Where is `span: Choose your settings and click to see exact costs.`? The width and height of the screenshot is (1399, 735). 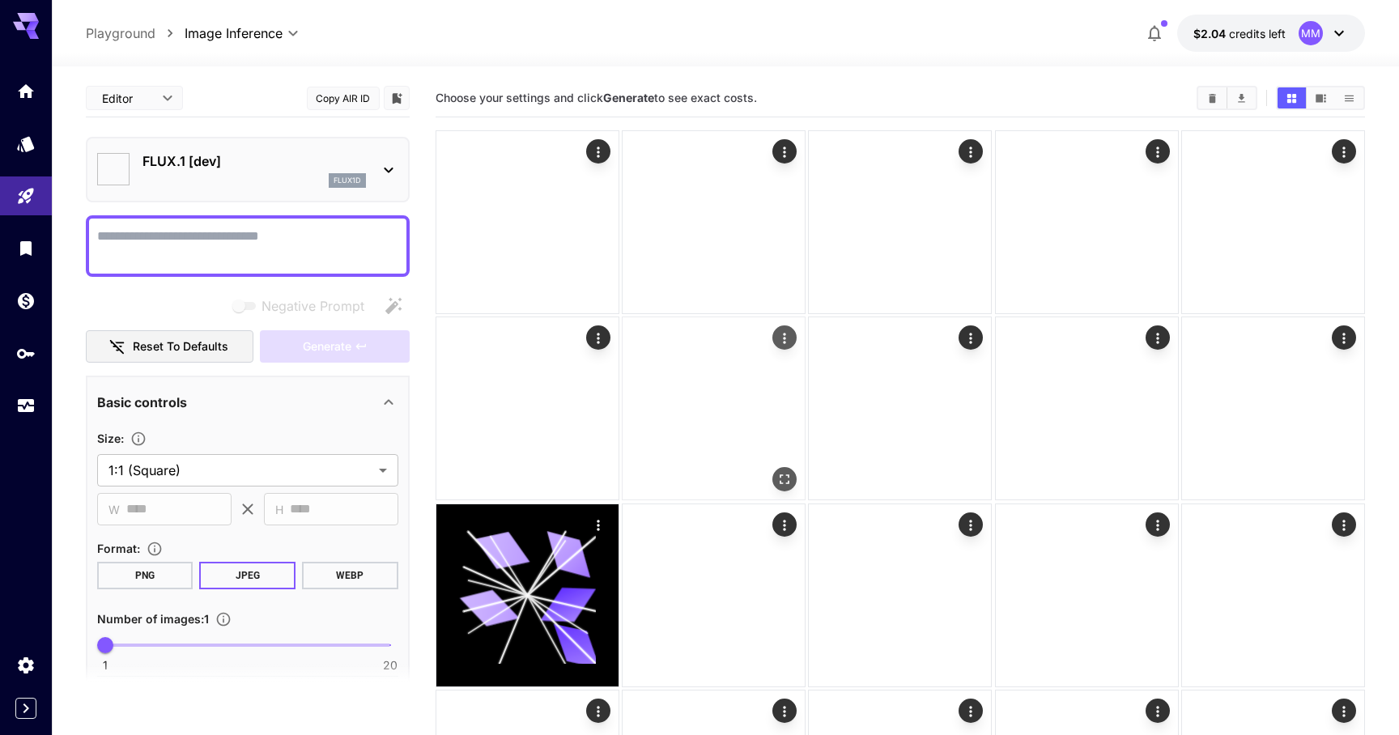
span: Choose your settings and click to see exact costs. is located at coordinates (596, 97).